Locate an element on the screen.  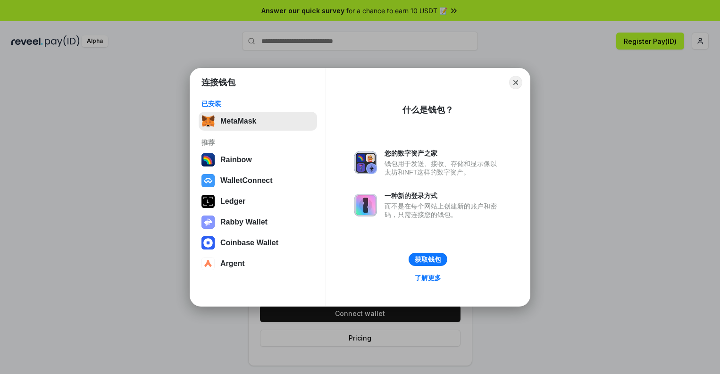
button: Rabby Wallet is located at coordinates (258, 222).